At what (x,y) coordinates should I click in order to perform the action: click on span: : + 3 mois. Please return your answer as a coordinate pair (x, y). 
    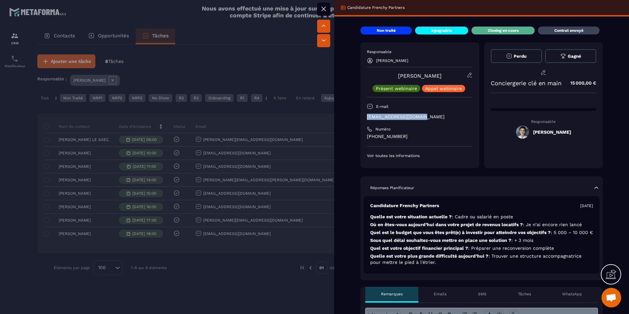
    Looking at the image, I should click on (522, 240).